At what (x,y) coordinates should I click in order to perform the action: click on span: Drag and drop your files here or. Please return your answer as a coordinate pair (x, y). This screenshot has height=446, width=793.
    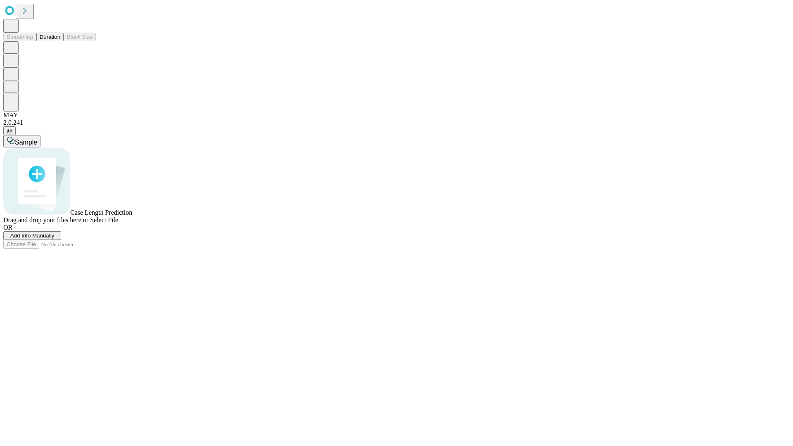
    Looking at the image, I should click on (46, 220).